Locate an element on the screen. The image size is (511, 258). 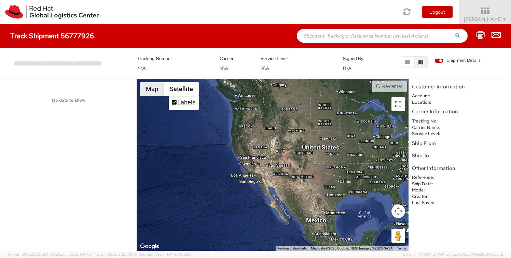
button: Drag Pegman onto the map to open Street View is located at coordinates (398, 236).